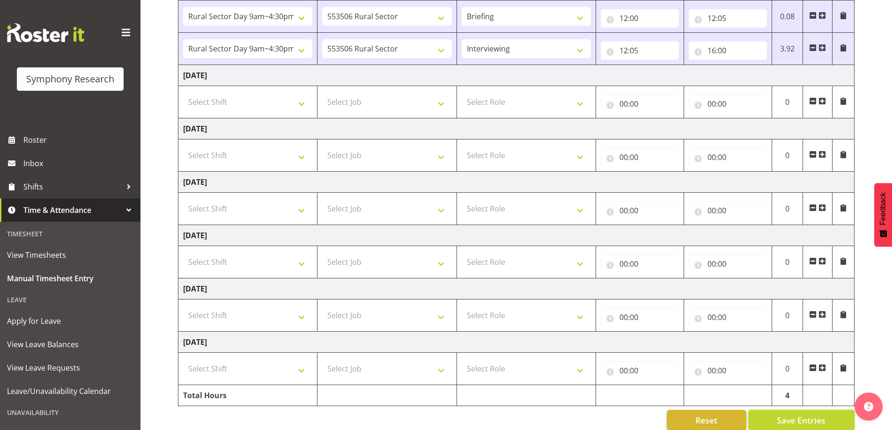  I want to click on div: Leave, so click(70, 300).